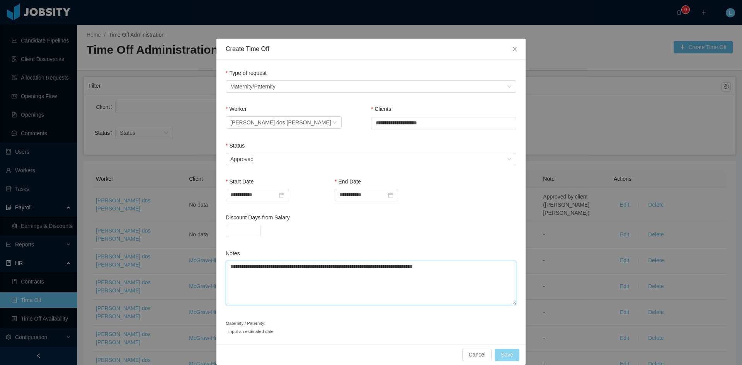 This screenshot has width=742, height=365. I want to click on label: End Date, so click(348, 182).